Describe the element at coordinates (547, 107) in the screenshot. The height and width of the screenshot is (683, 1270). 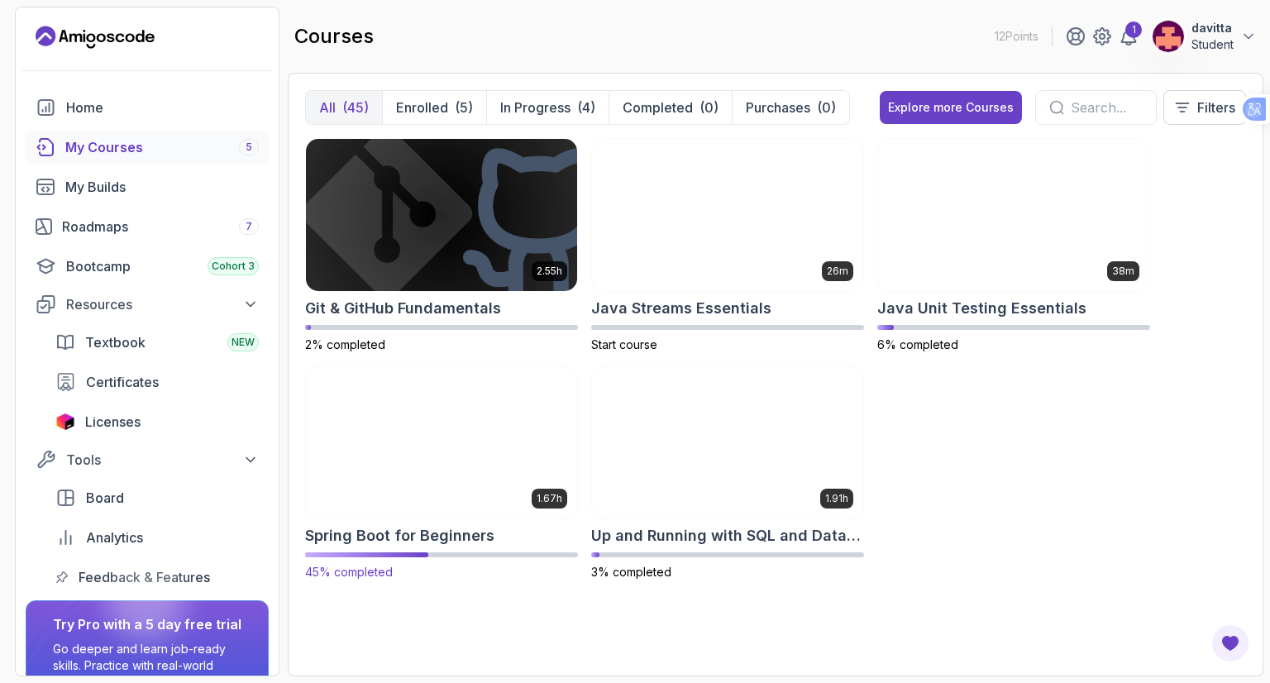
I see `button: In Progress(4)` at that location.